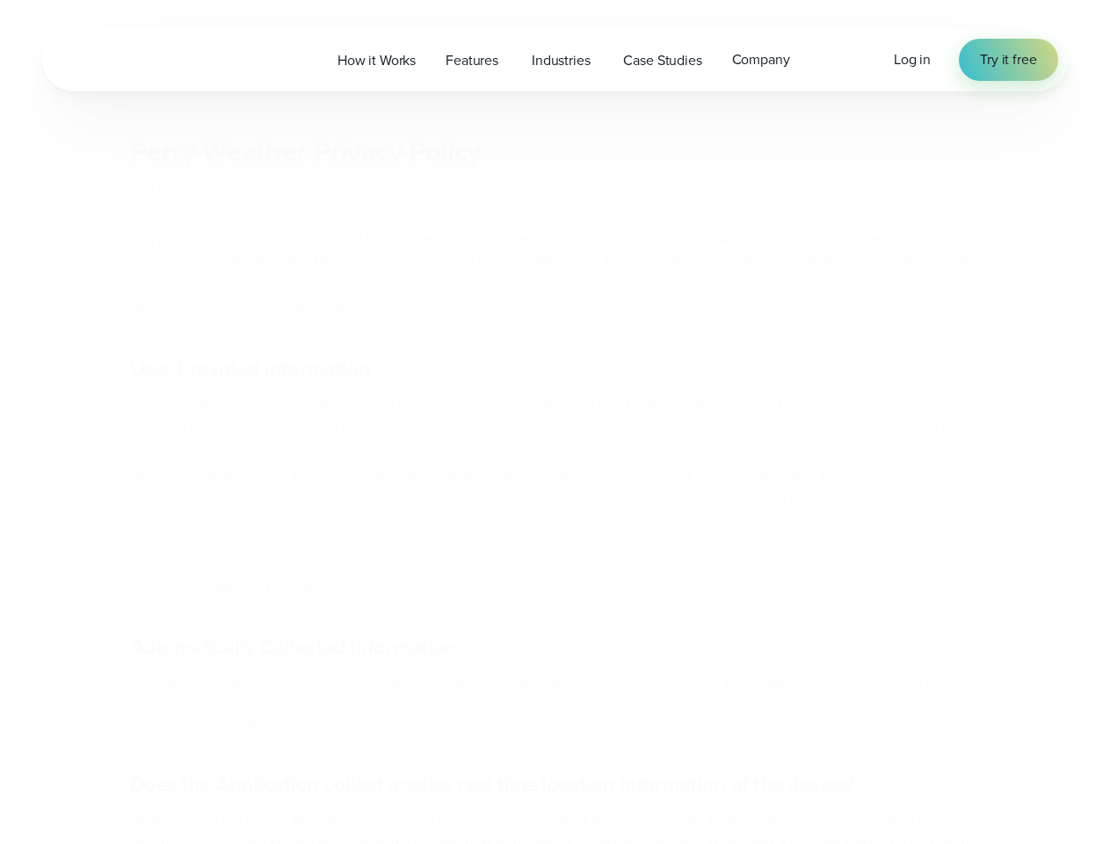 The image size is (1110, 844). I want to click on span: Case Studies, so click(662, 61).